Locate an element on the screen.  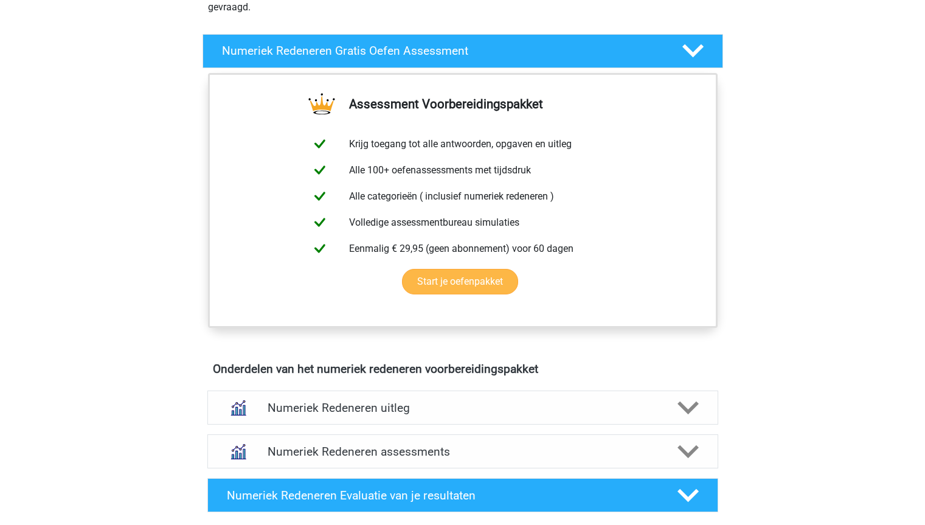
h4: Numeriek Redeneren uitleg is located at coordinates (463, 407).